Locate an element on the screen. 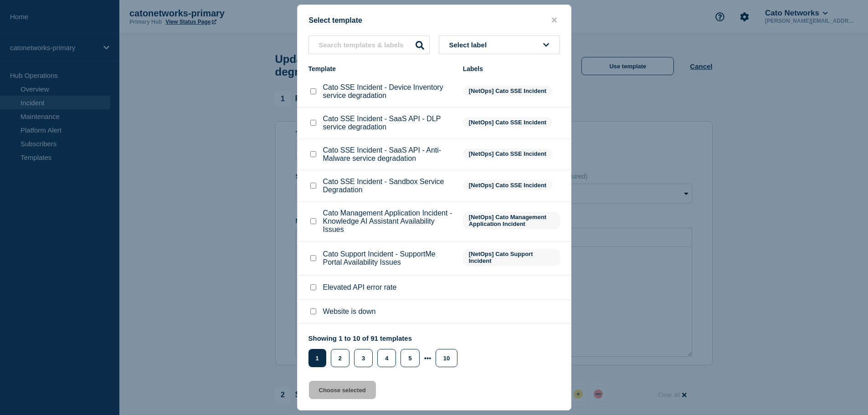 This screenshot has height=415, width=868. input: Website is down checkbox is located at coordinates (313, 311).